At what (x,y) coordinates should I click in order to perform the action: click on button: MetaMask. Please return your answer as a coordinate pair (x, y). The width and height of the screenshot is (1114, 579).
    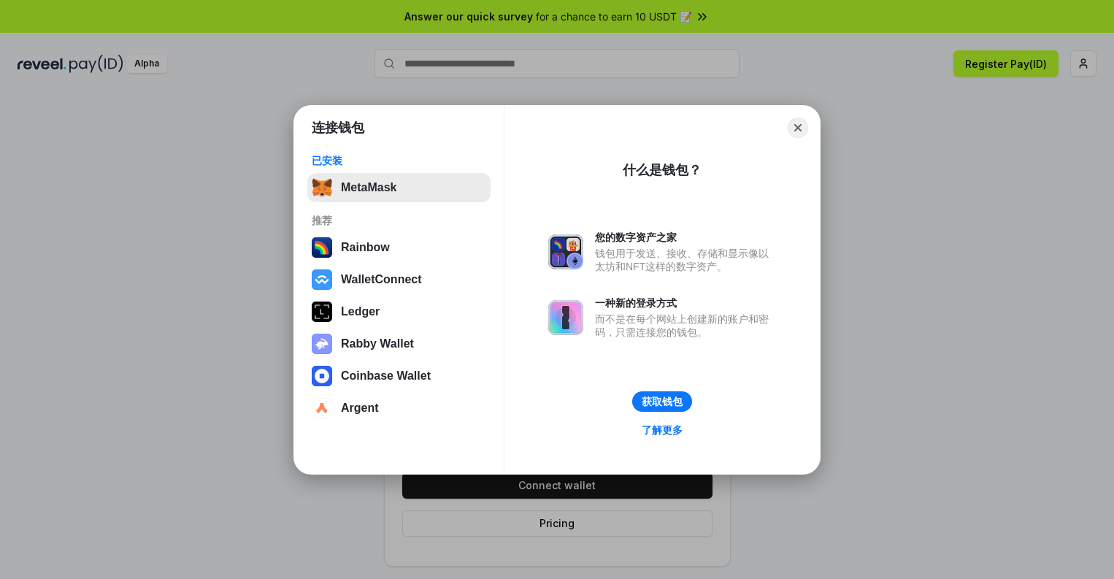
    Looking at the image, I should click on (399, 188).